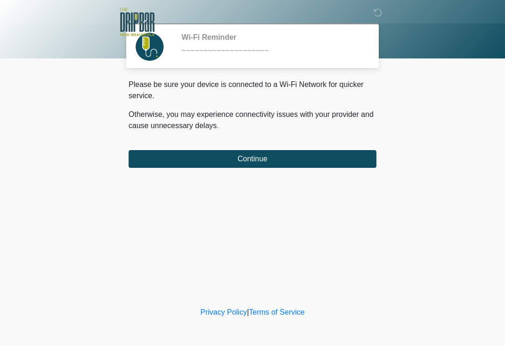 The image size is (505, 346). What do you see at coordinates (253, 159) in the screenshot?
I see `button: Continue` at bounding box center [253, 159].